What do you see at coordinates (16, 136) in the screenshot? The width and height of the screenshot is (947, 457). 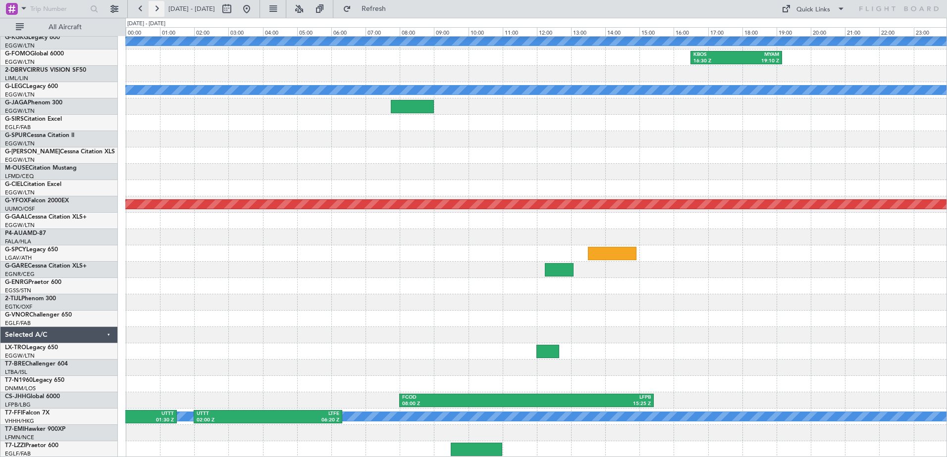 I see `span: G-SPUR` at bounding box center [16, 136].